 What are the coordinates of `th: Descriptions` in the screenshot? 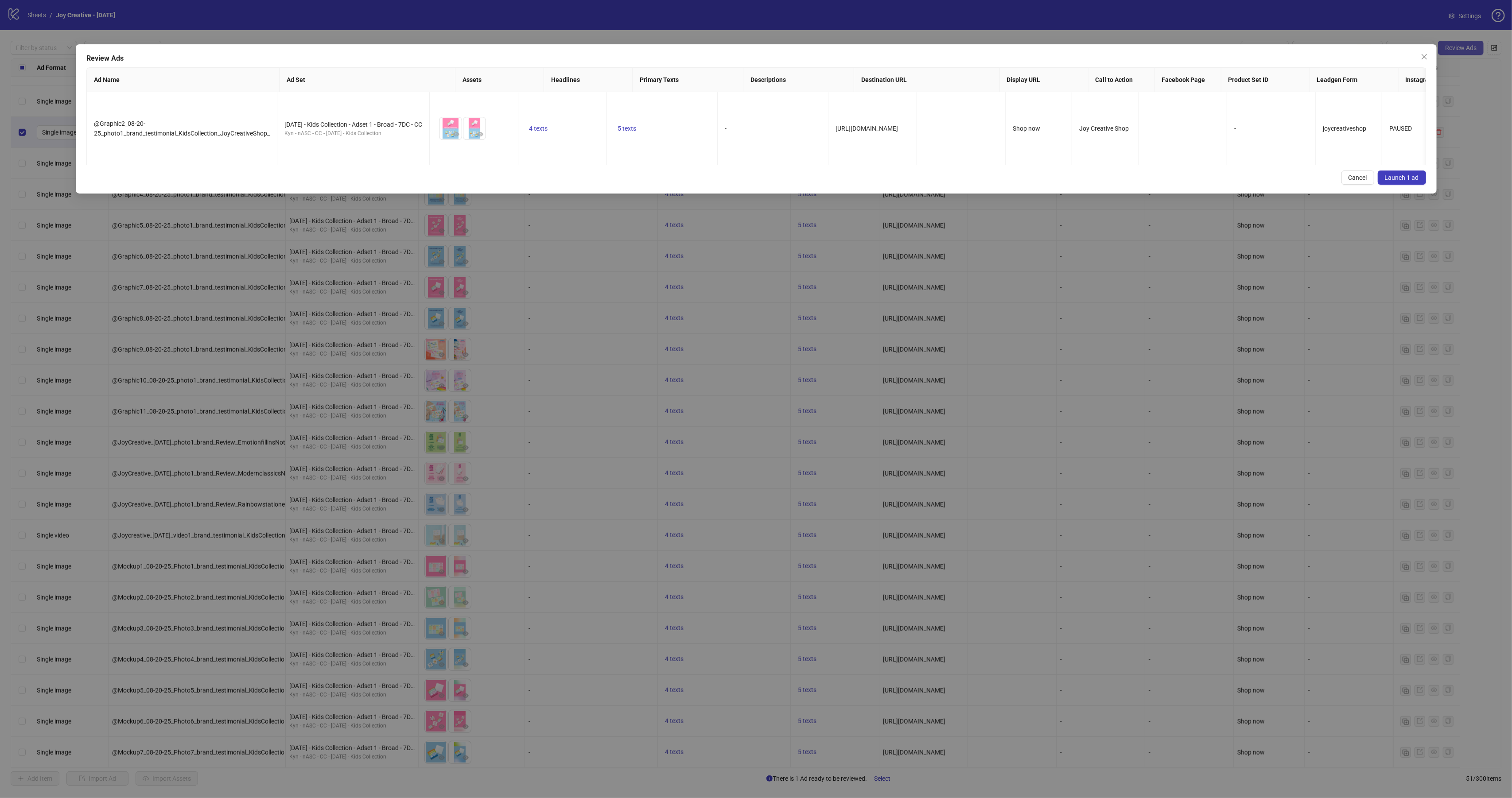 It's located at (799, 80).